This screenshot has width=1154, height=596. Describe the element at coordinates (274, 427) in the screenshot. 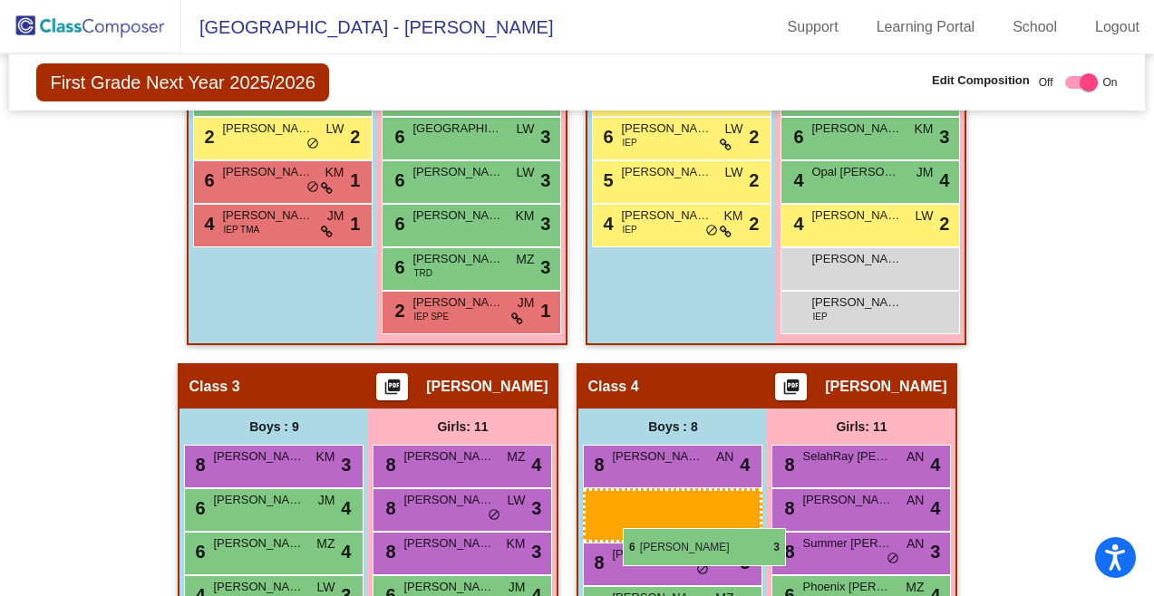

I see `div: Boys : 9` at that location.